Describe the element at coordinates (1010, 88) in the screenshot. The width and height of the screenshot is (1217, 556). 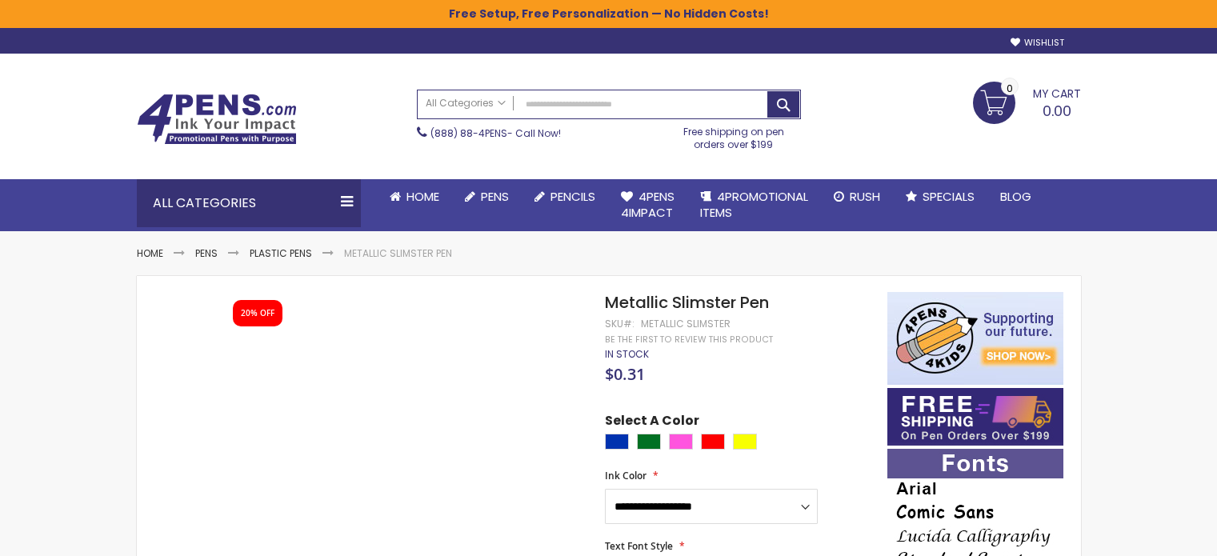
I see `span: 0` at that location.